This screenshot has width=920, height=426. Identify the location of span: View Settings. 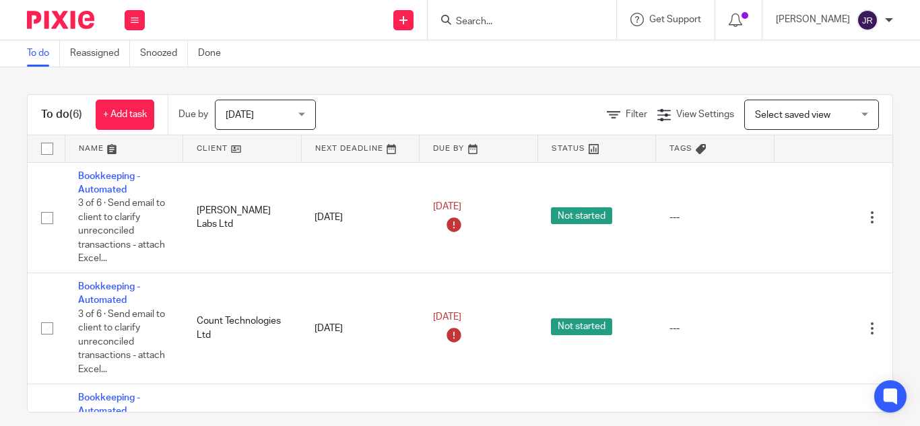
(705, 115).